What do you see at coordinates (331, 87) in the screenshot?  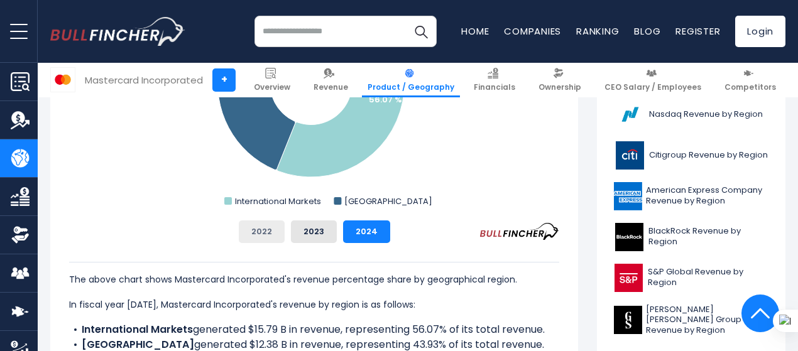 I see `span: Revenue` at bounding box center [331, 87].